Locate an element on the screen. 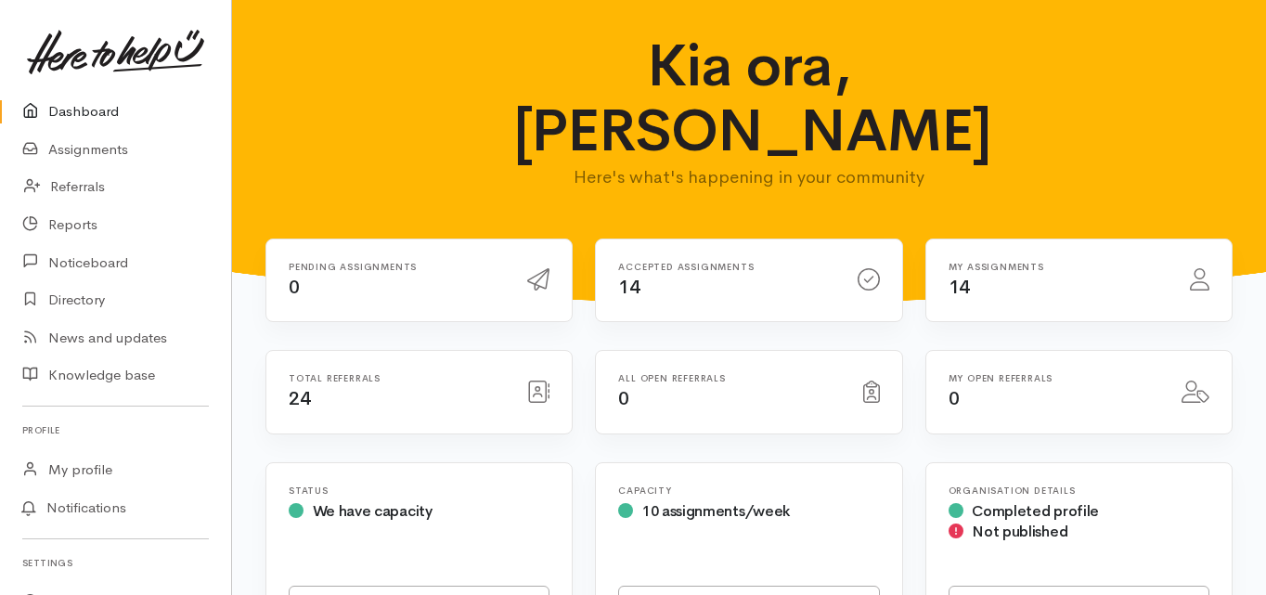  h6: Settings is located at coordinates (115, 563).